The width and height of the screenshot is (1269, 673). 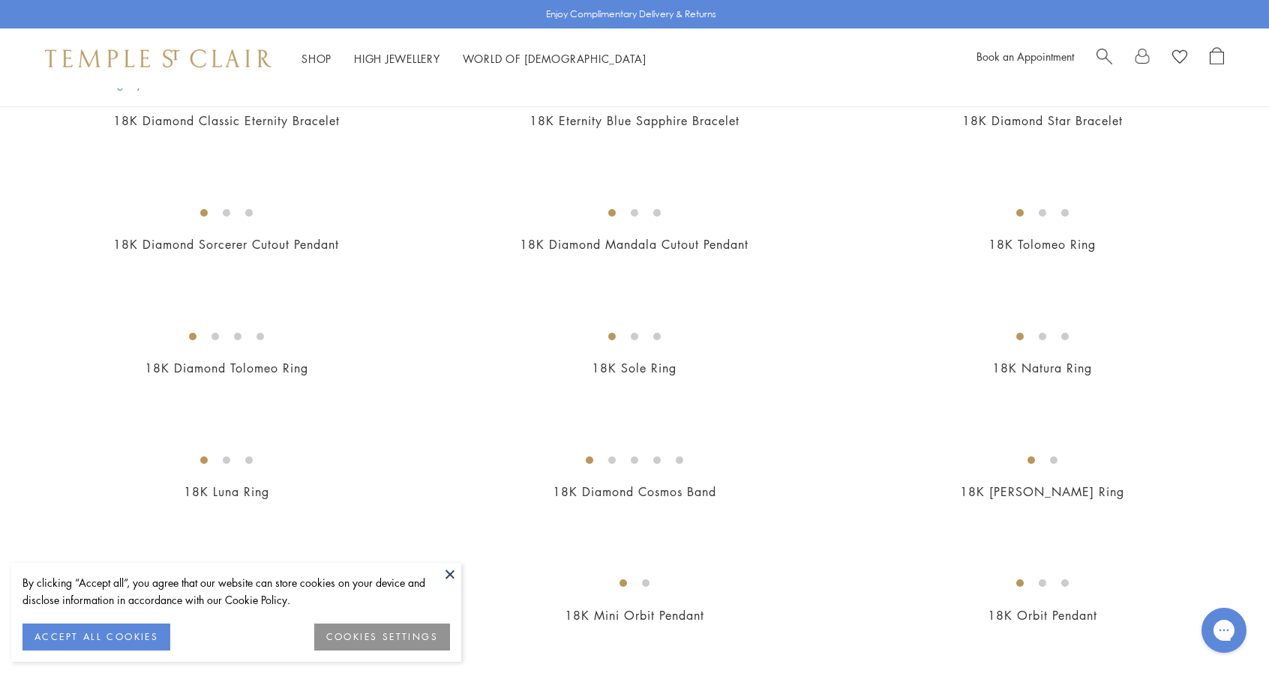 I want to click on a: 18K Diamond Mandala Cutout Pendant, so click(x=634, y=244).